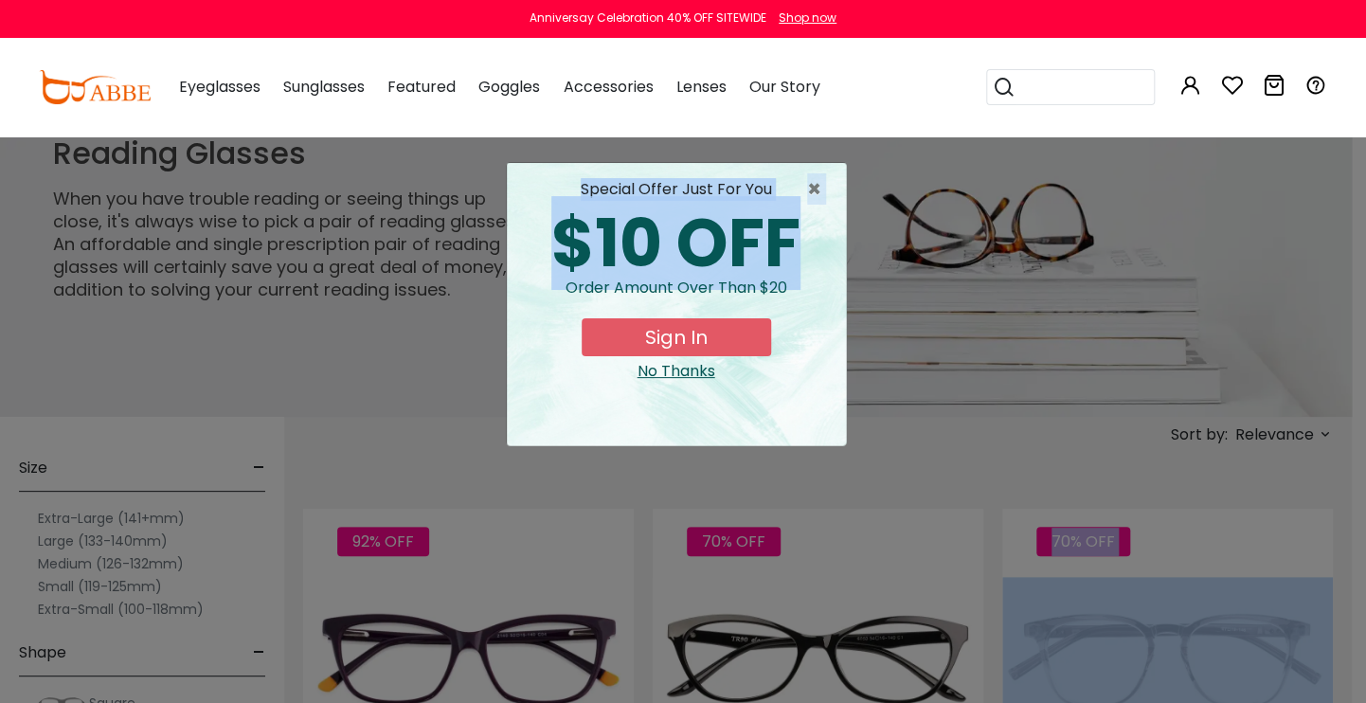 The height and width of the screenshot is (703, 1366). I want to click on button: Sign In, so click(676, 337).